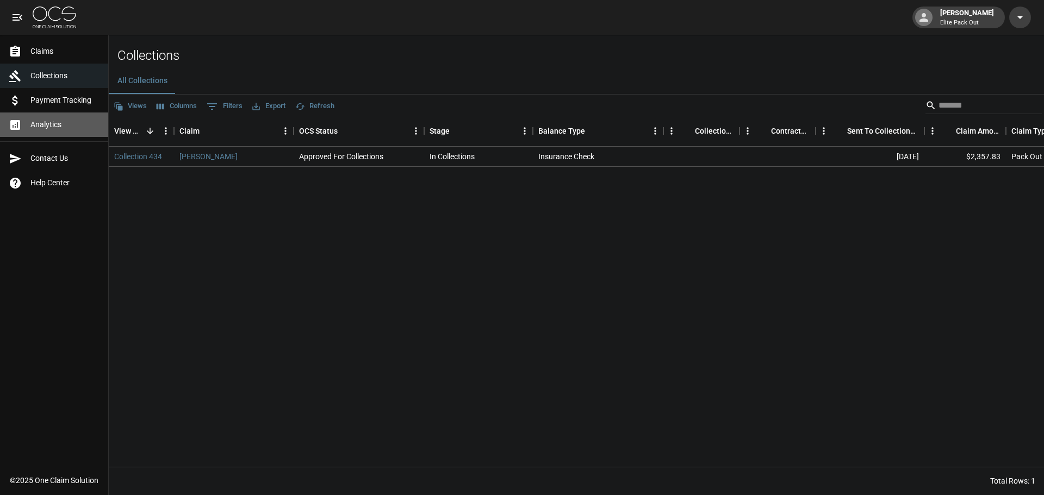  I want to click on p: Elite Pack Out, so click(967, 23).